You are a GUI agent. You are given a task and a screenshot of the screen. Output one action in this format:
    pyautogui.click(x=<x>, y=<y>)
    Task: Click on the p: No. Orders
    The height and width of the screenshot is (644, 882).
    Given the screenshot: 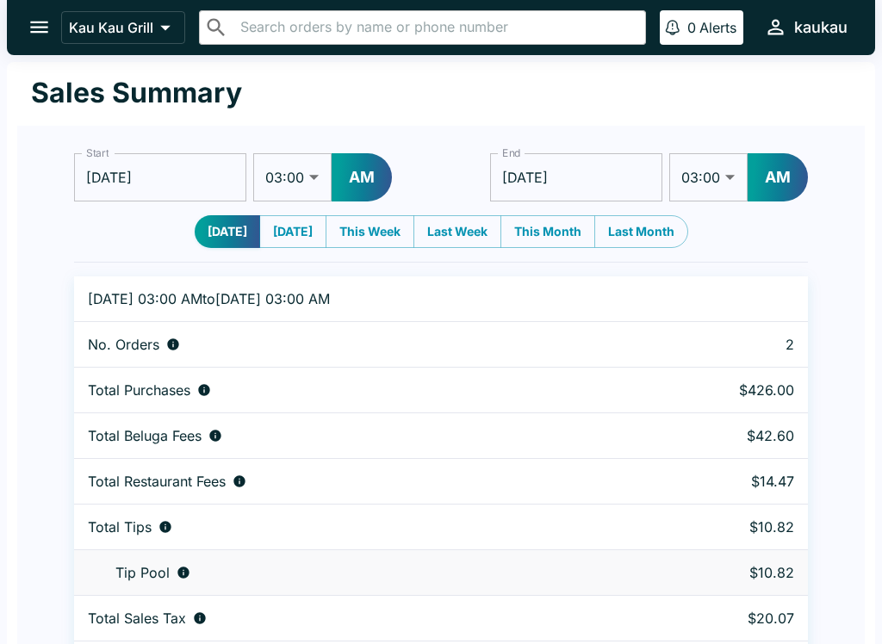 What is the action you would take?
    pyautogui.click(x=123, y=344)
    